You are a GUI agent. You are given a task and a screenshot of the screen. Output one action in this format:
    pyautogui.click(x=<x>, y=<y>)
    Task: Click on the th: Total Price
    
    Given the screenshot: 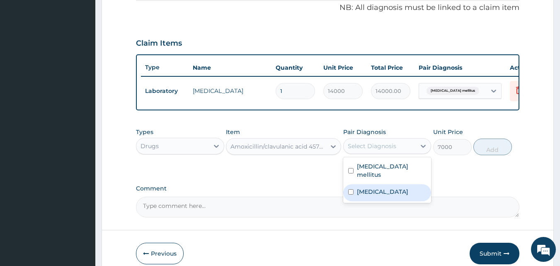 What is the action you would take?
    pyautogui.click(x=391, y=68)
    